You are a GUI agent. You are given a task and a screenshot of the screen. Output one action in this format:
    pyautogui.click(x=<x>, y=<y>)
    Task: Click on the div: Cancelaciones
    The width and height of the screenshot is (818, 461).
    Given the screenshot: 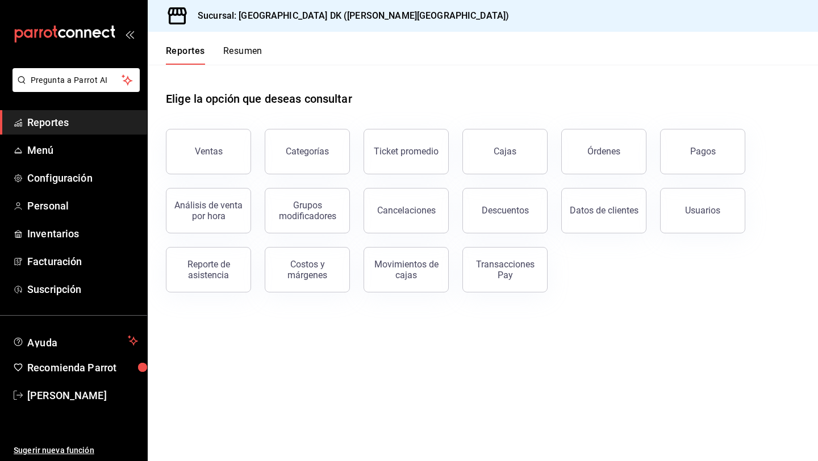 What is the action you would take?
    pyautogui.click(x=406, y=210)
    